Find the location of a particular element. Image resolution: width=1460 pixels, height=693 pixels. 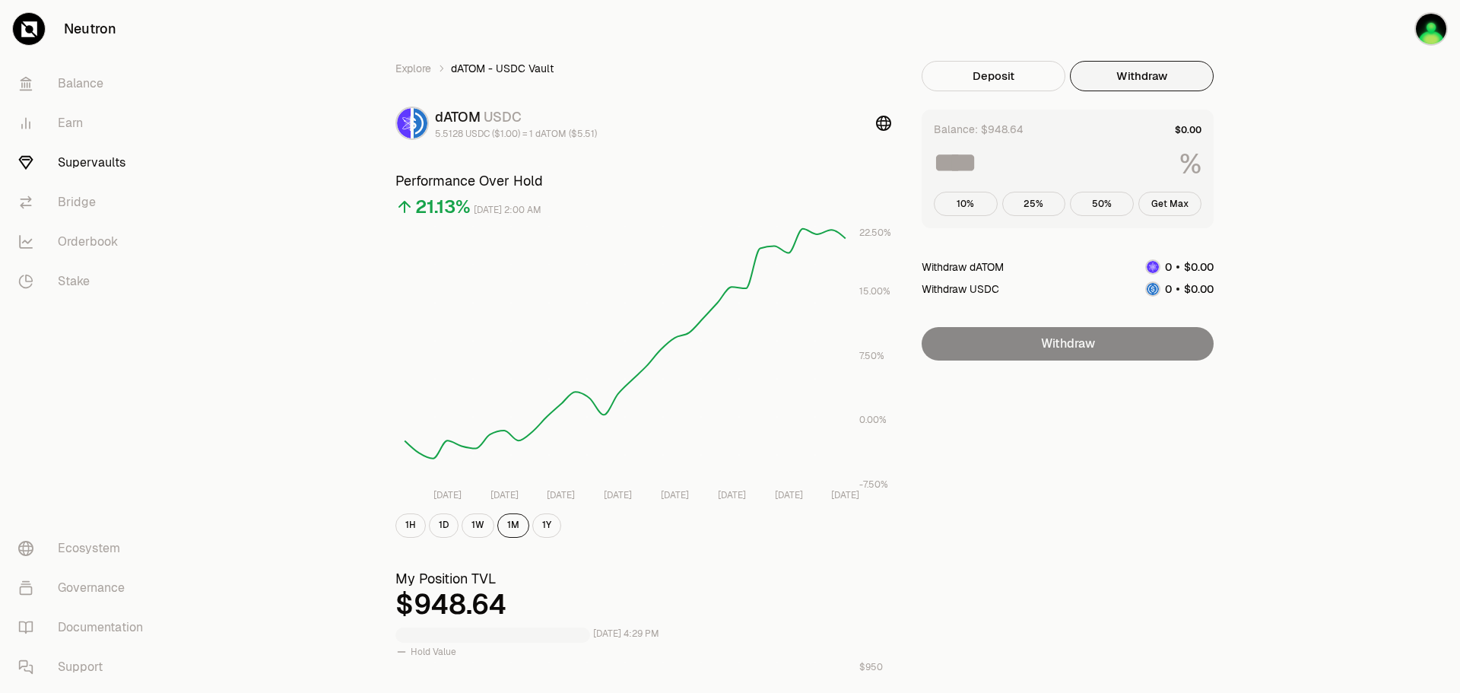

a: Earn is located at coordinates (85, 123).